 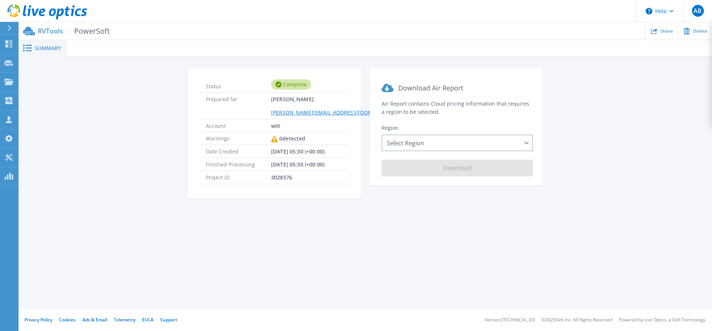 What do you see at coordinates (238, 85) in the screenshot?
I see `span: Status` at bounding box center [238, 85].